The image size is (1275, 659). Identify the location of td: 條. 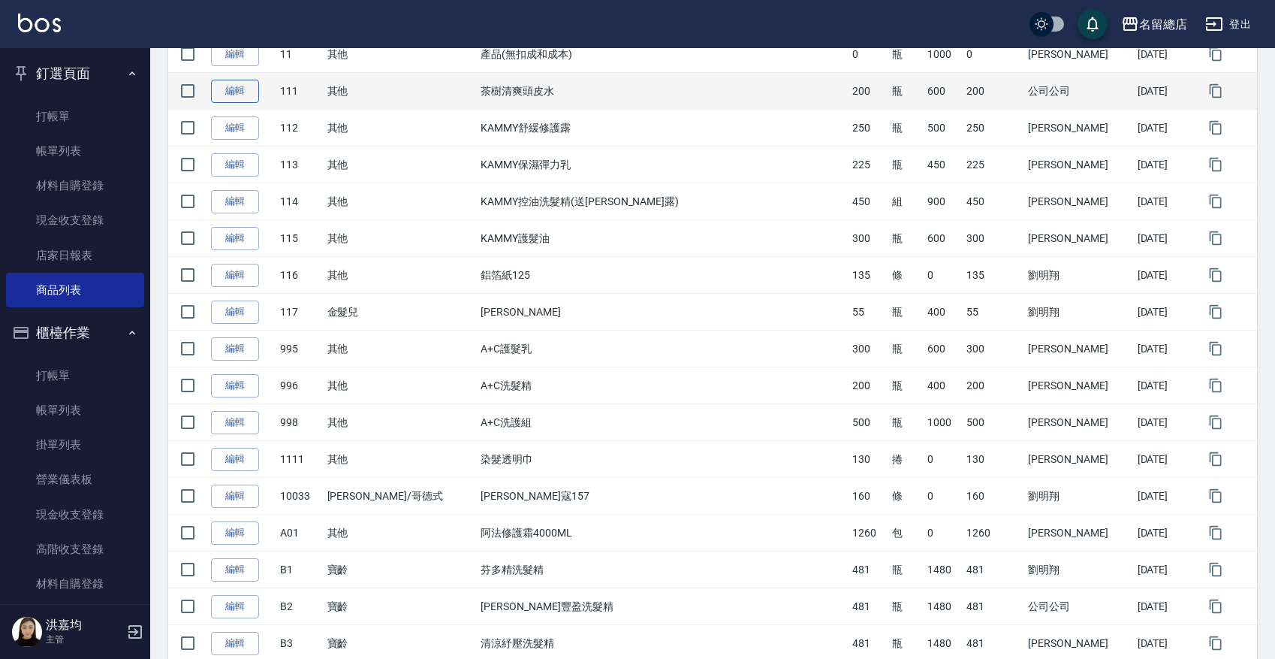
(906, 275).